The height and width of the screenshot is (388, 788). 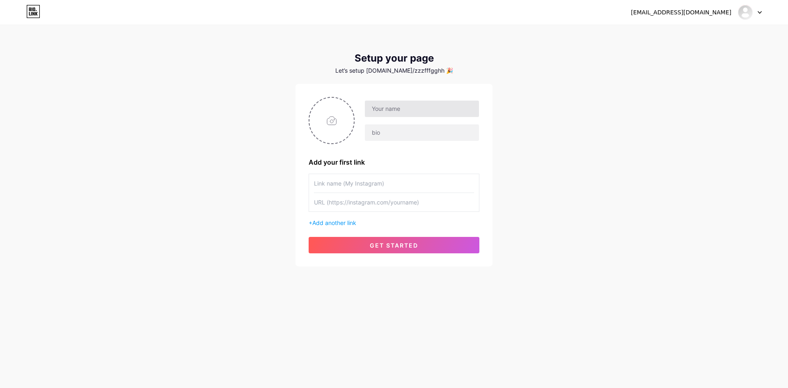 What do you see at coordinates (394, 183) in the screenshot?
I see `input: Link name (My Instagram)` at bounding box center [394, 183].